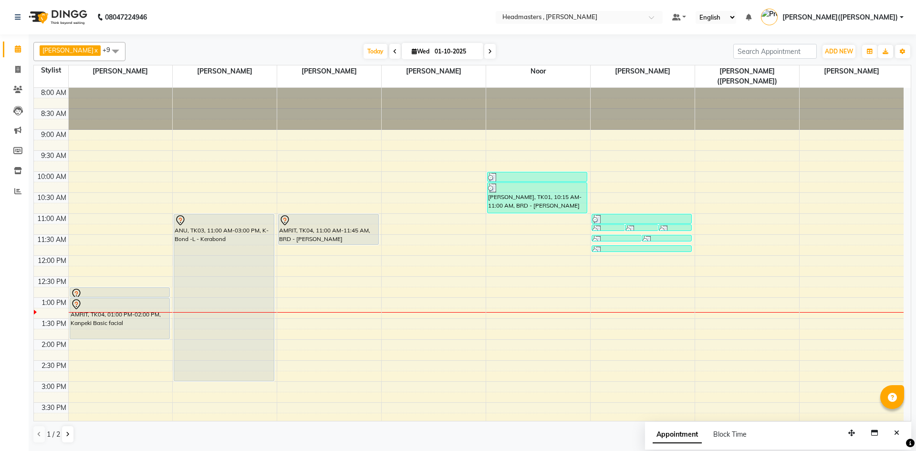 Image resolution: width=916 pixels, height=451 pixels. Describe the element at coordinates (54, 345) in the screenshot. I see `div: 2:00 PM` at that location.